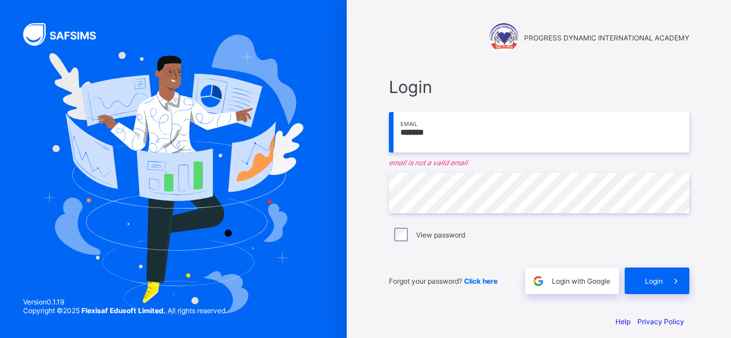  What do you see at coordinates (481, 281) in the screenshot?
I see `span: Click here` at bounding box center [481, 281].